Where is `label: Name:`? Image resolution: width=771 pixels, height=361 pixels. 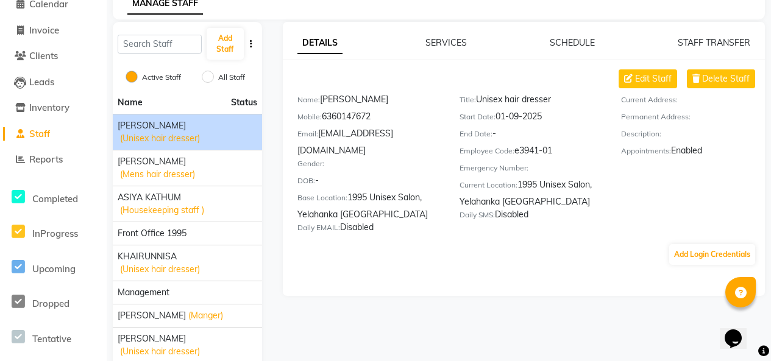 label: Name: is located at coordinates (308, 100).